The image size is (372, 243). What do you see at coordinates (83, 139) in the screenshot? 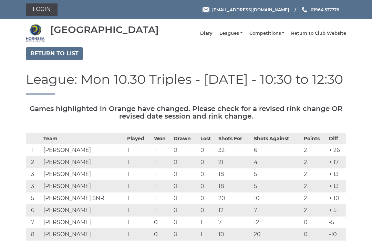
I see `th: Team` at bounding box center [83, 139].